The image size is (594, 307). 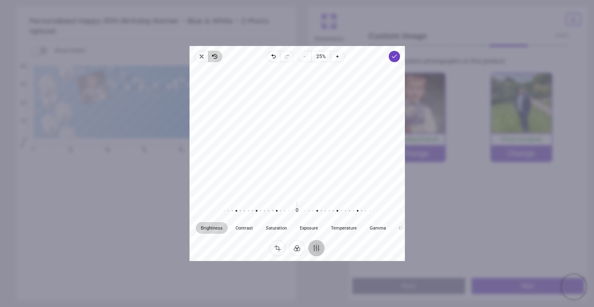 I want to click on p: Change the custom photographs on this product., so click(x=470, y=61).